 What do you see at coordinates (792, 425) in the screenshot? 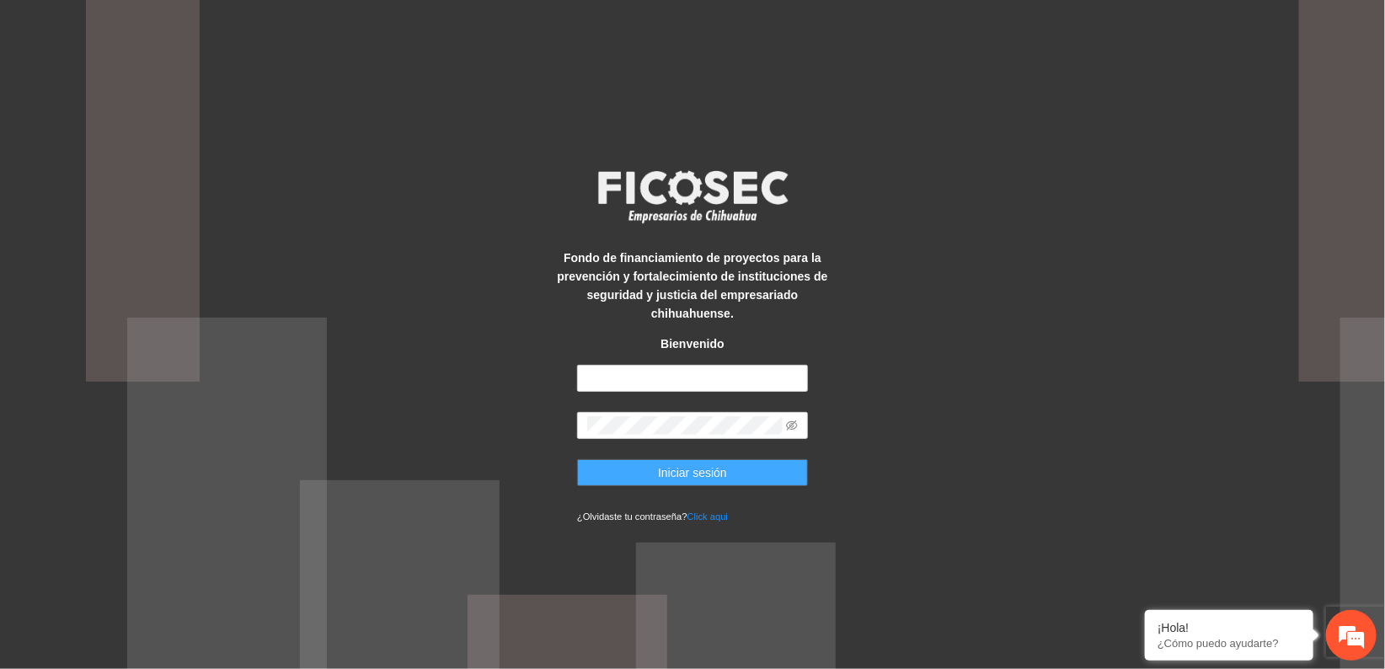
I see `span: eye-invisible` at bounding box center [792, 425].